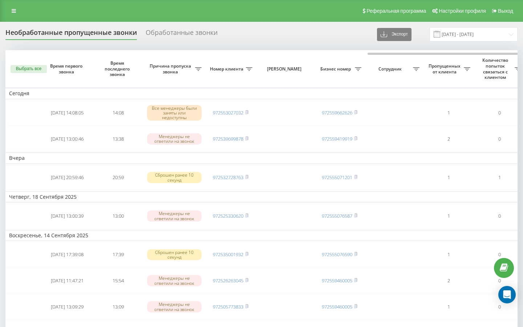  What do you see at coordinates (118, 139) in the screenshot?
I see `td: 13:38` at bounding box center [118, 139].